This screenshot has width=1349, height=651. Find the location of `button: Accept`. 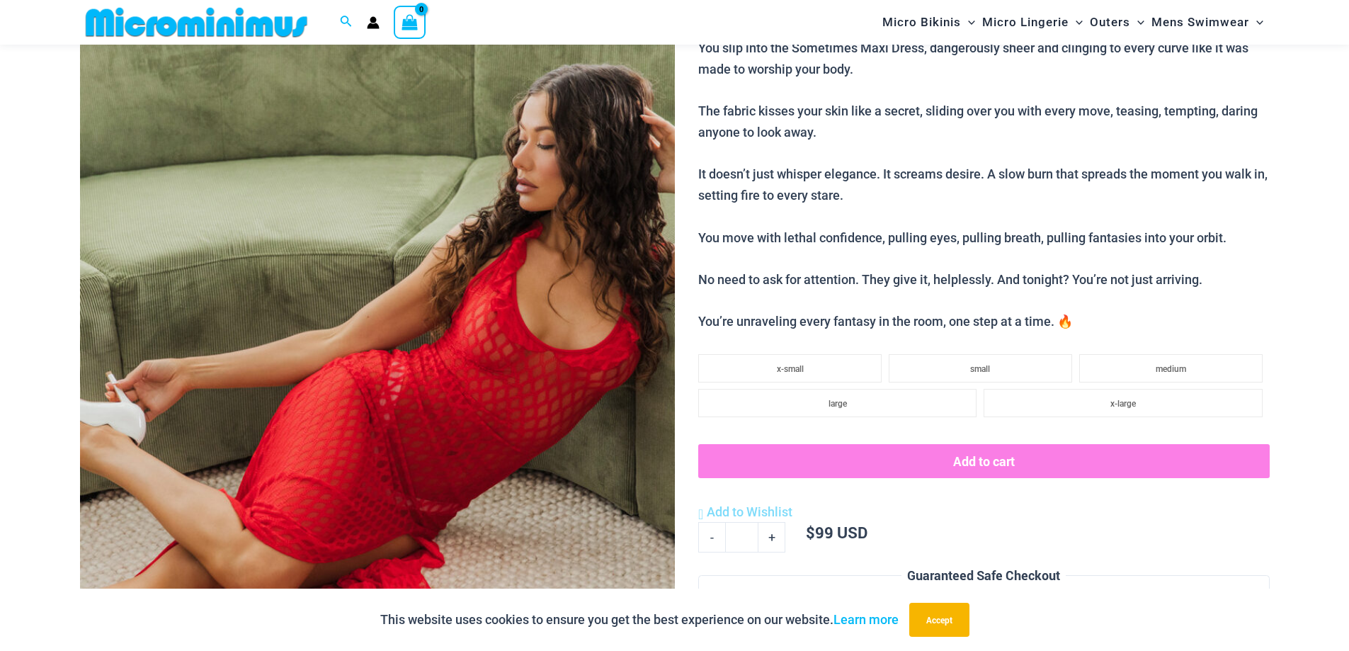

button: Accept is located at coordinates (939, 620).